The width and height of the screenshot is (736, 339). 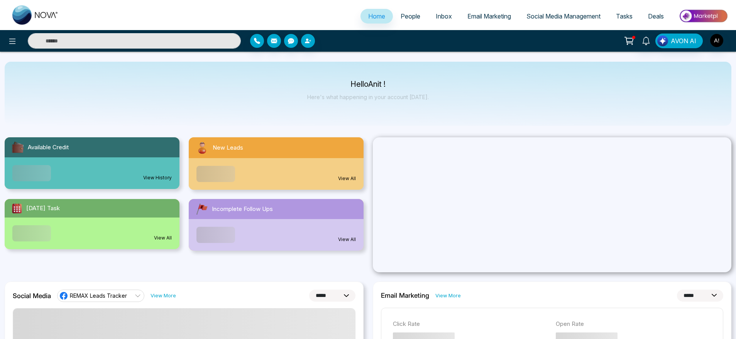 I want to click on a: Email Marketing, so click(x=489, y=16).